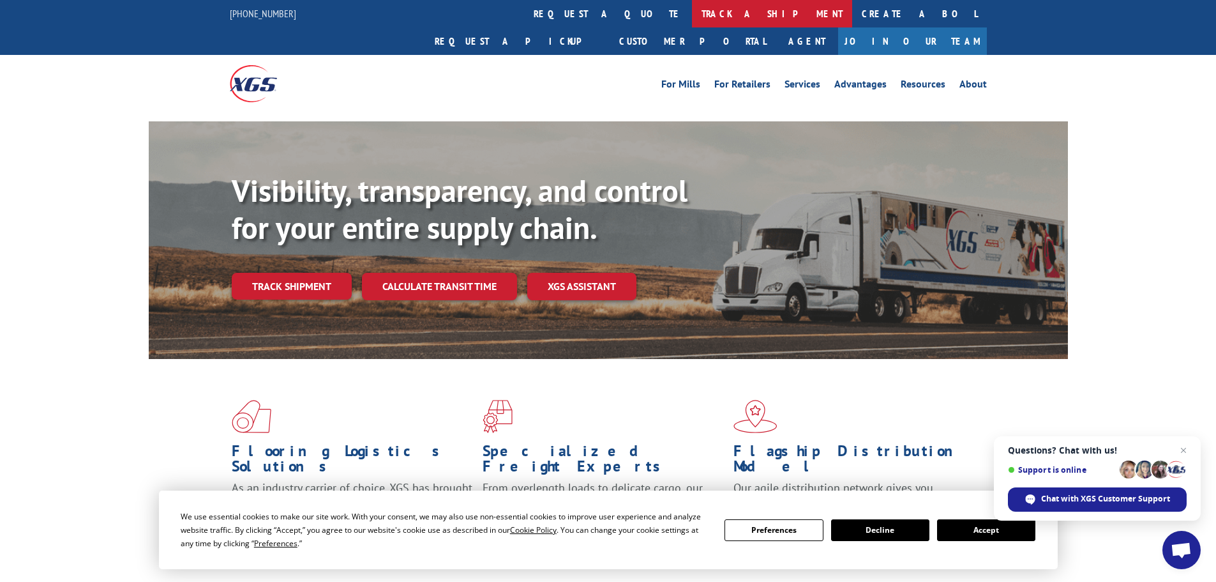 This screenshot has width=1216, height=582. Describe the element at coordinates (439, 286) in the screenshot. I see `a: Calculate transit time` at that location.